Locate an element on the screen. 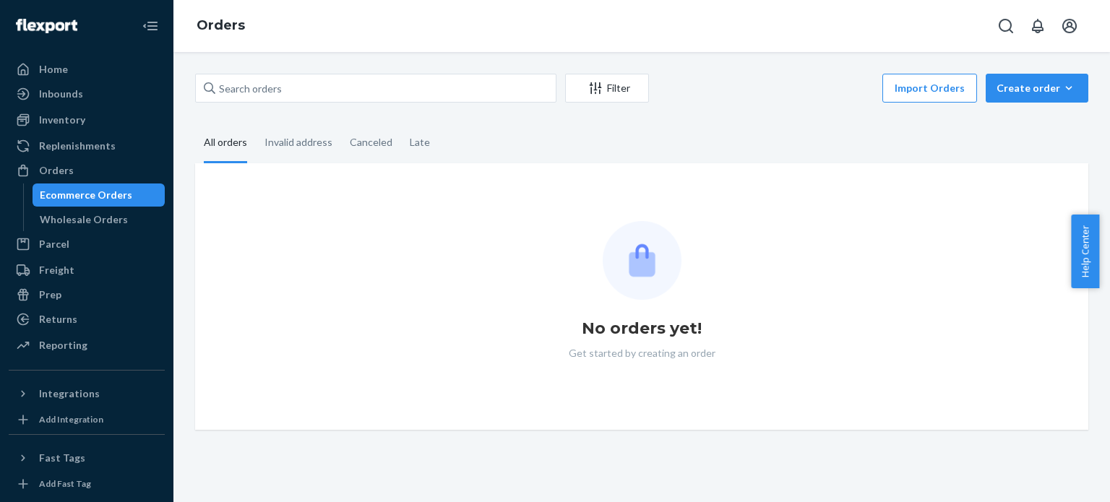 The width and height of the screenshot is (1110, 502). div: Orders is located at coordinates (56, 171).